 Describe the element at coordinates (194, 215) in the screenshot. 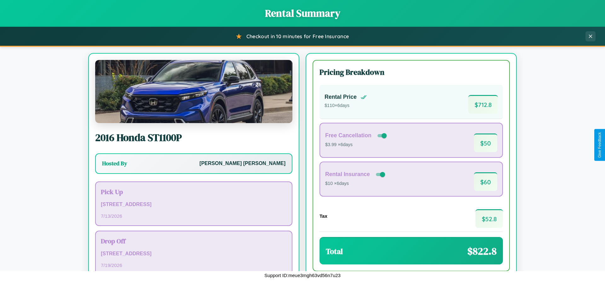

I see `p: 7 / 13 / 2026` at that location.